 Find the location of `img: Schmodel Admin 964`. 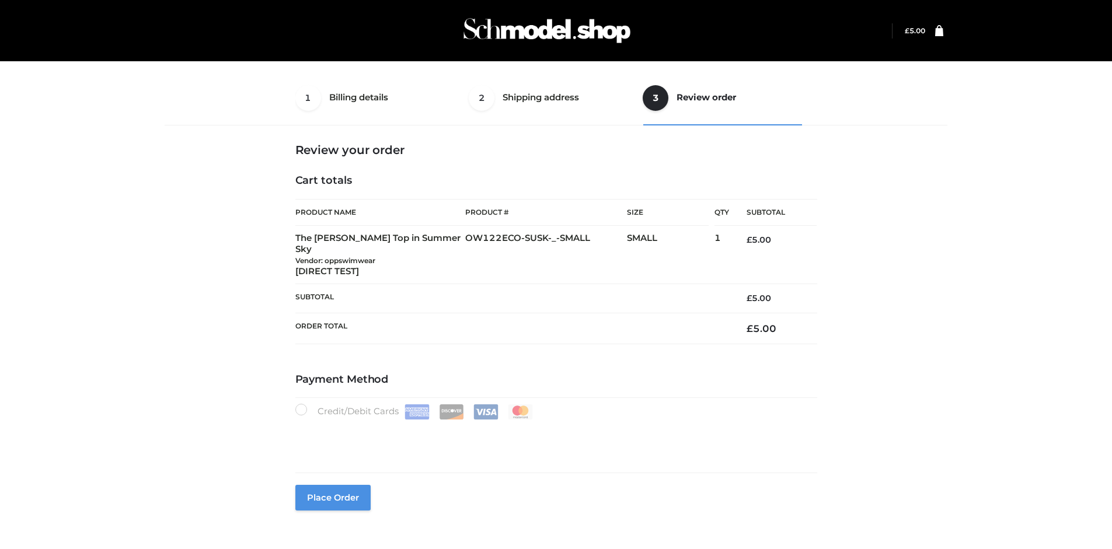

img: Schmodel Admin 964 is located at coordinates (547, 30).